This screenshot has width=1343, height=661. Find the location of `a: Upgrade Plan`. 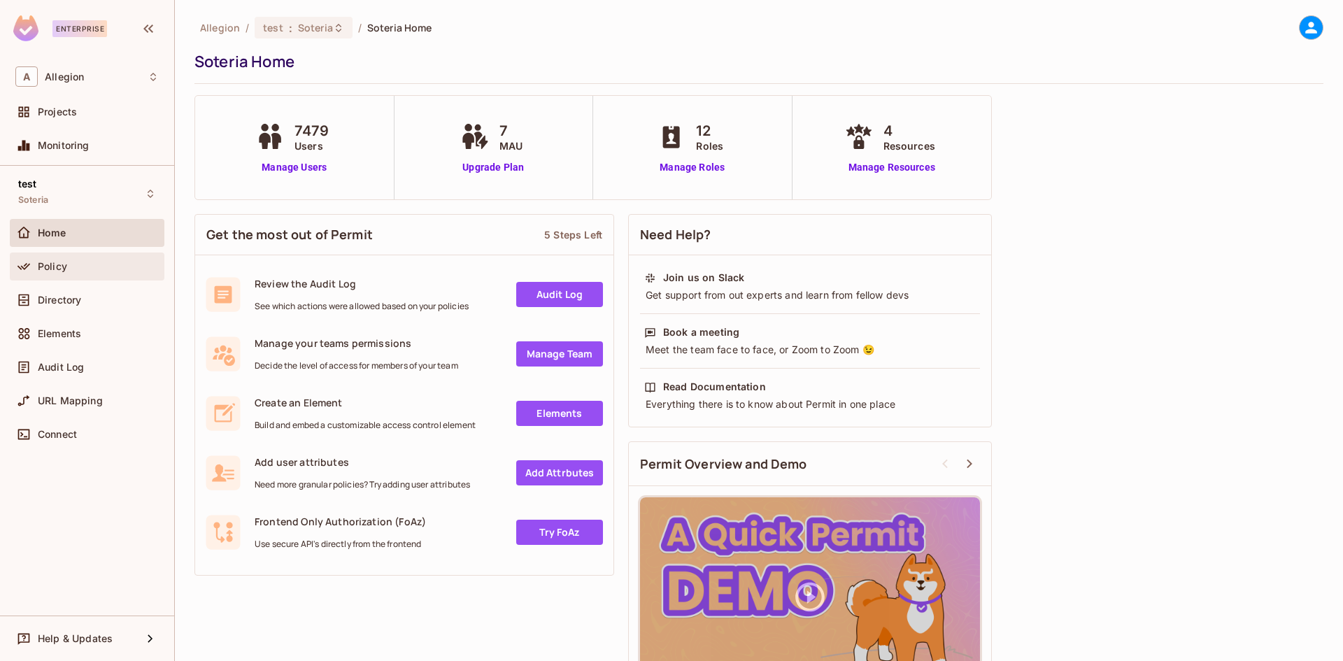

a: Upgrade Plan is located at coordinates (493, 167).